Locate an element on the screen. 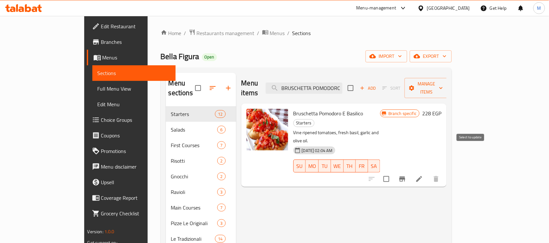 The image size is (549, 243). div: Salads6 is located at coordinates (201, 130).